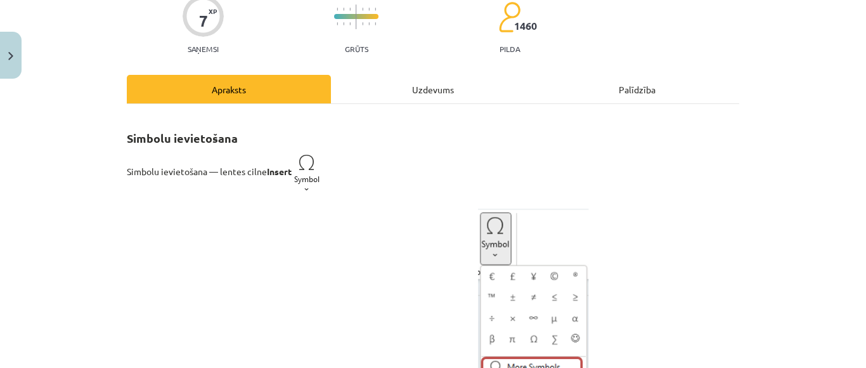  I want to click on p: pilda, so click(510, 49).